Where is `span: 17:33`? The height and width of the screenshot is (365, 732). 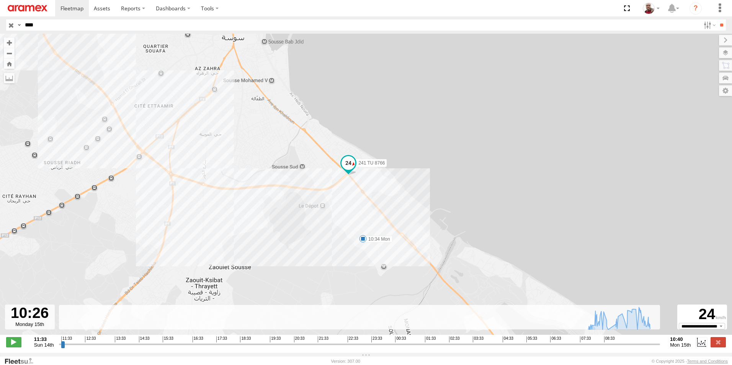
span: 17:33 is located at coordinates (222, 339).